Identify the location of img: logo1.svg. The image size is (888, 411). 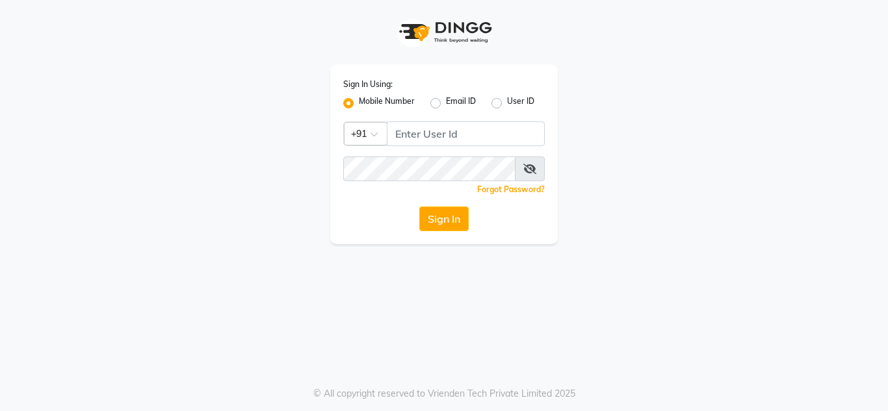
(444, 32).